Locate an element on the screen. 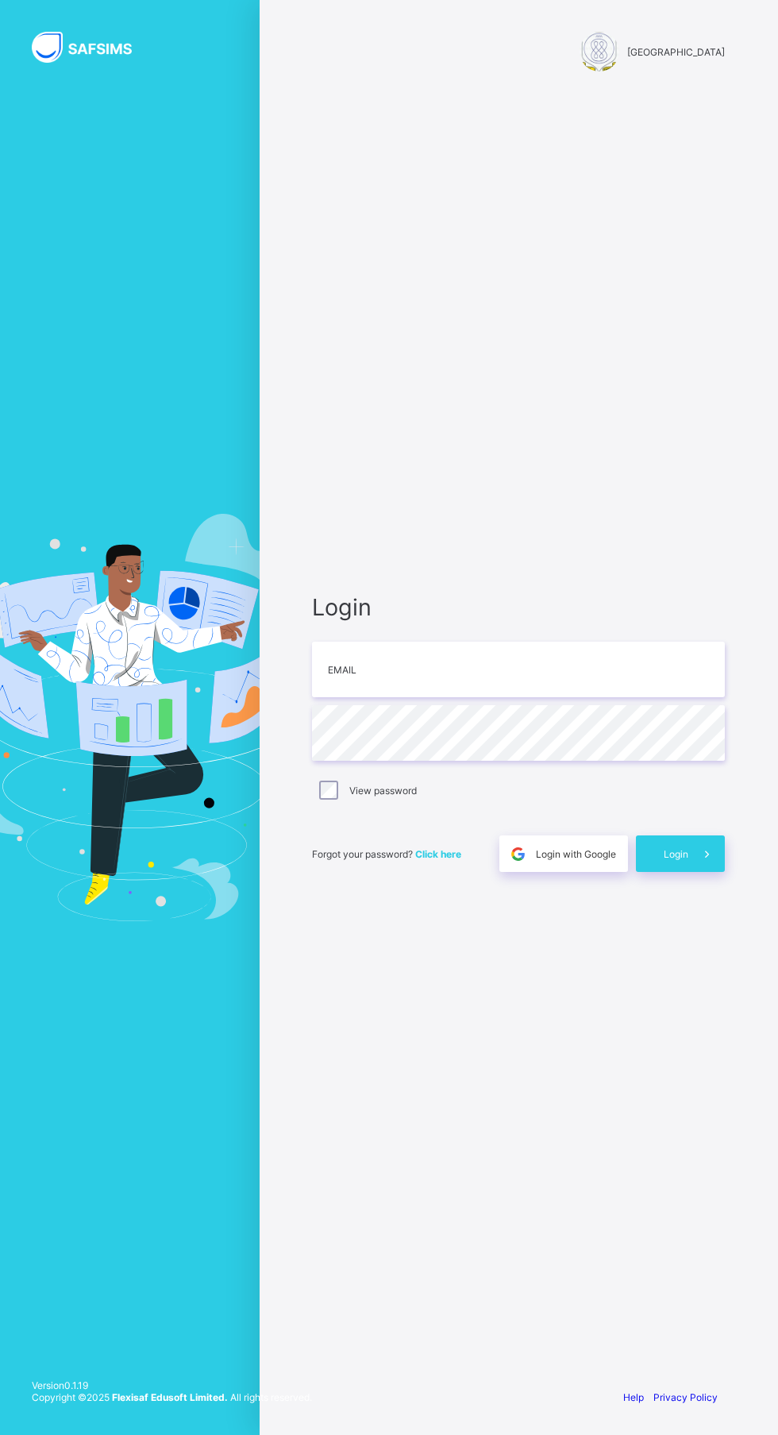 Image resolution: width=778 pixels, height=1435 pixels. label: View password is located at coordinates (383, 790).